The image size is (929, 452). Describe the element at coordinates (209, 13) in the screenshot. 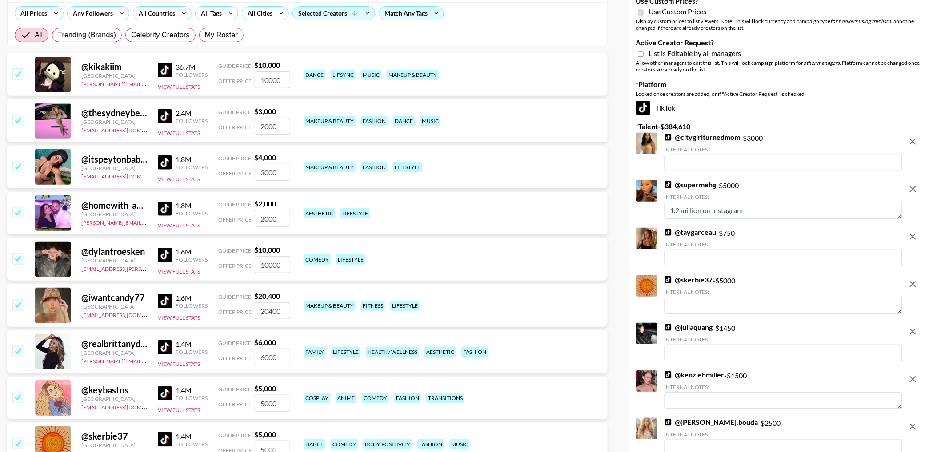

I see `div: All Tags` at that location.